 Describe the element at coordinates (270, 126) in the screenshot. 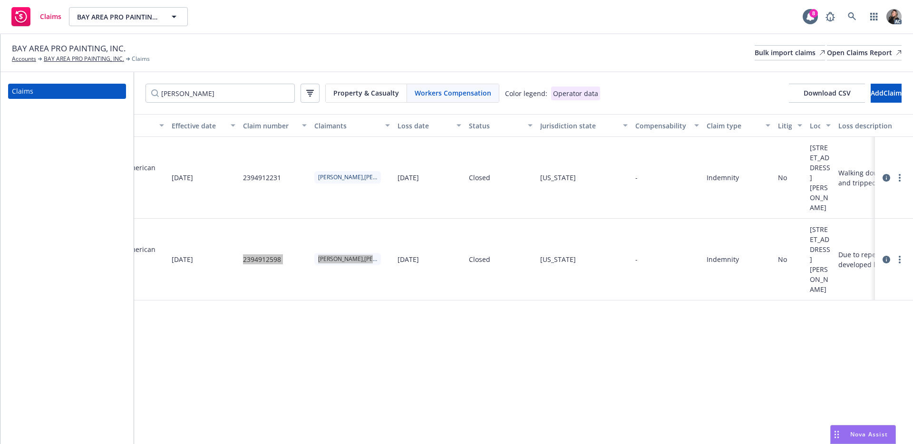

I see `div: Claim number` at that location.